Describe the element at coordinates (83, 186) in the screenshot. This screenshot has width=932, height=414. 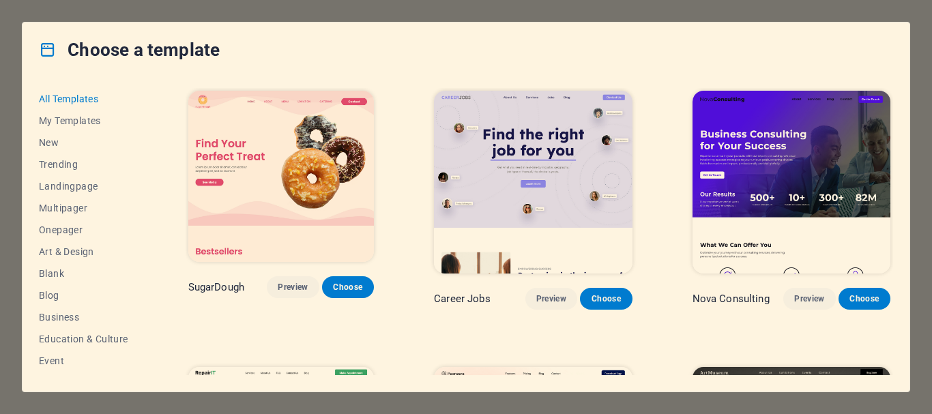
I see `span: Landingpage` at that location.